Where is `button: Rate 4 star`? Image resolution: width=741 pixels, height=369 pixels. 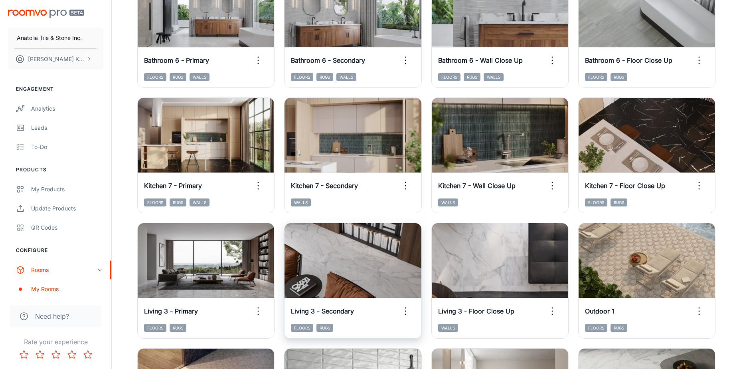
button: Rate 4 star is located at coordinates (72, 354).